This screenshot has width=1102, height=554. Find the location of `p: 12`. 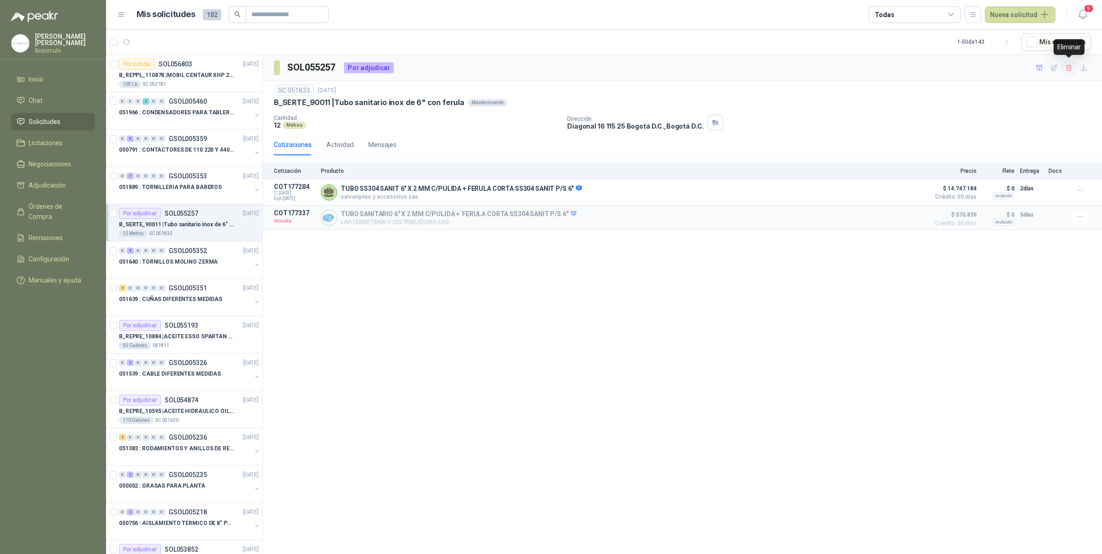

p: 12 is located at coordinates (277, 125).